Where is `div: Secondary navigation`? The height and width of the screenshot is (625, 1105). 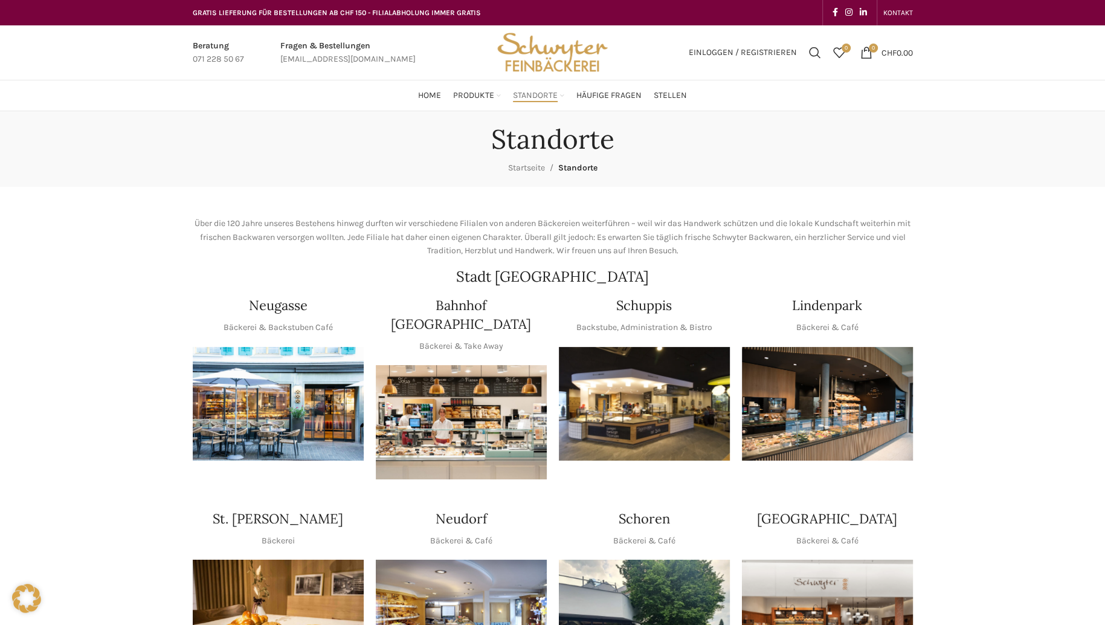
div: Secondary navigation is located at coordinates (898, 13).